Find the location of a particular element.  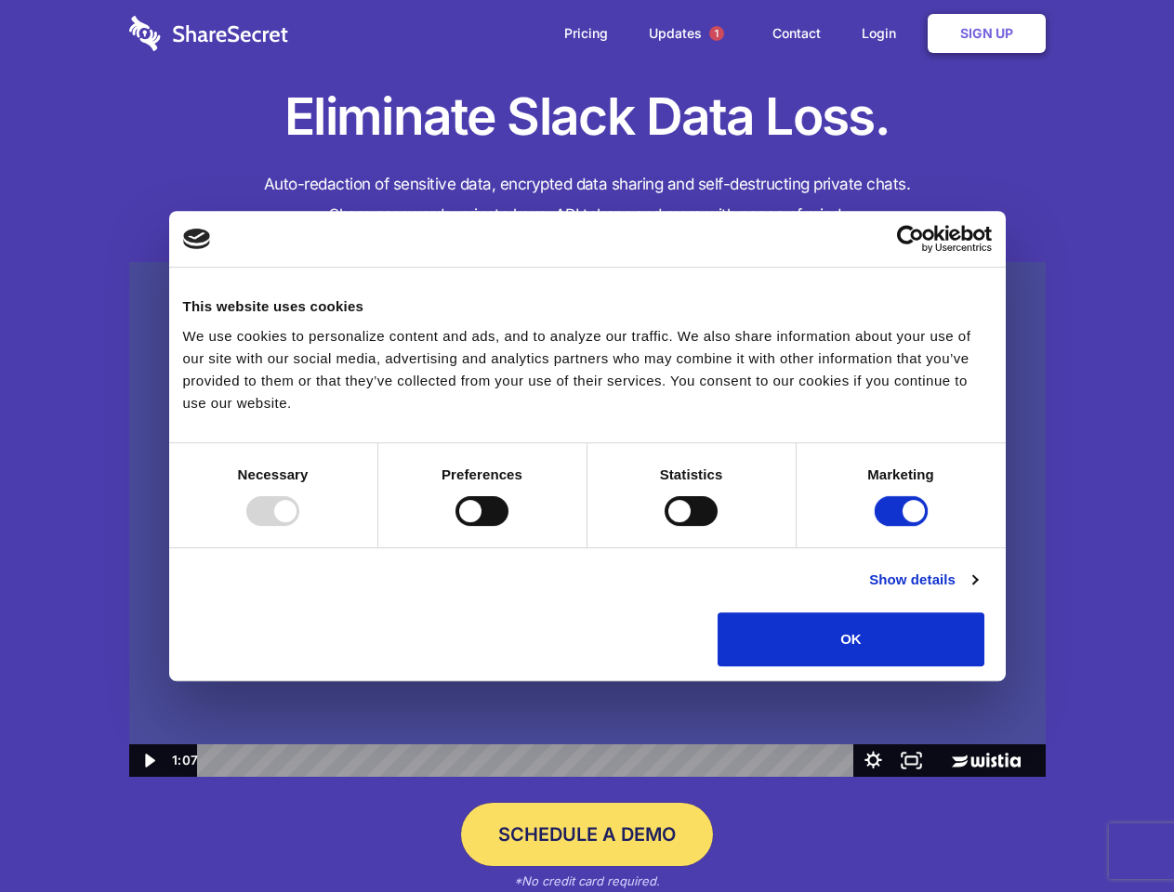

div: We use cookies to personalize content and ads, and to analyze our traffic. We also share informat... is located at coordinates (587, 370).